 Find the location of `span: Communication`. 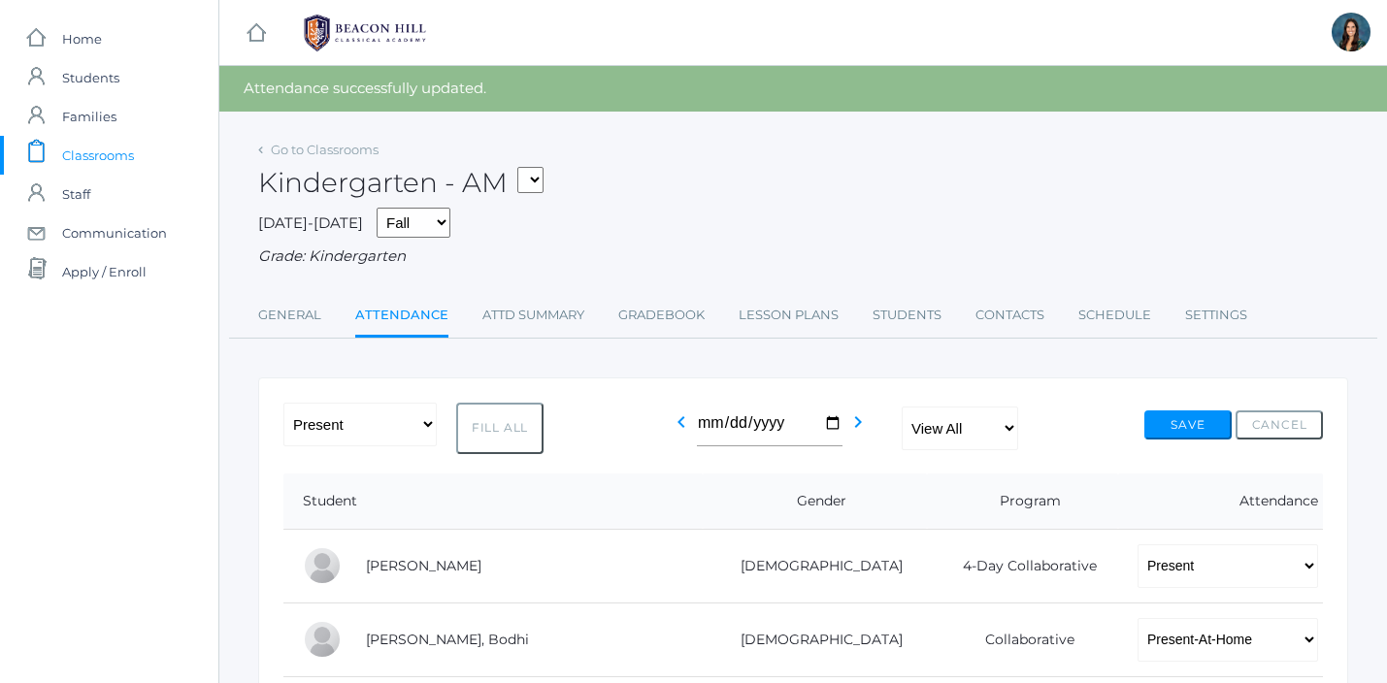

span: Communication is located at coordinates (115, 233).